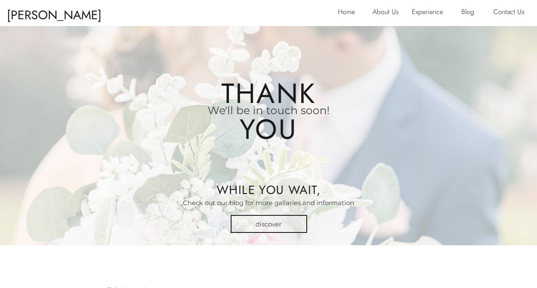  I want to click on h2: Thank, so click(269, 91).